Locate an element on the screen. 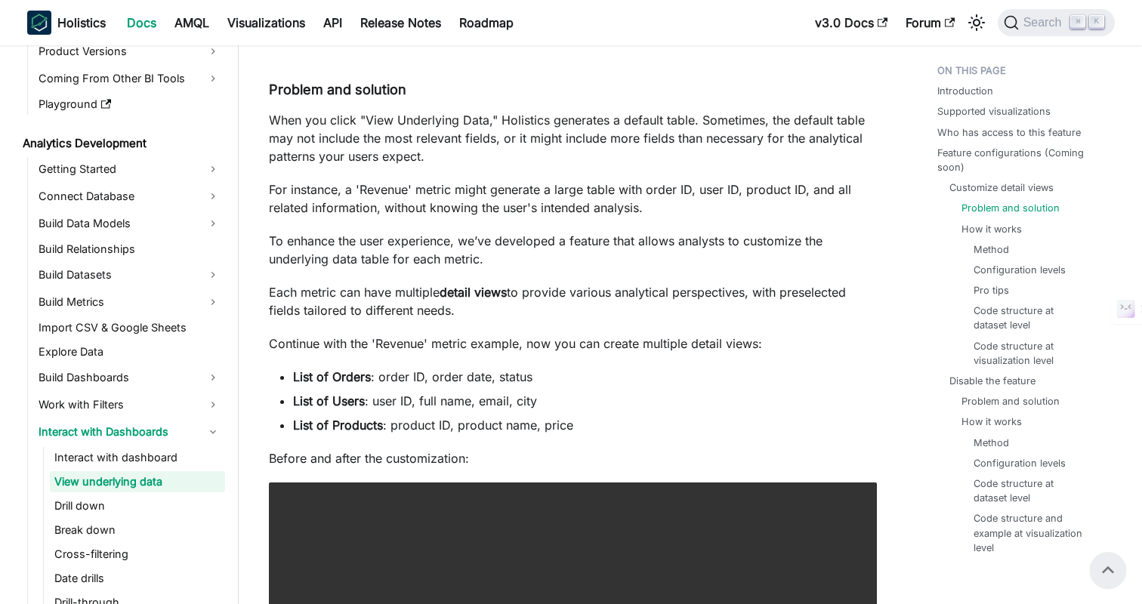 The width and height of the screenshot is (1142, 604). img: Holistics is located at coordinates (39, 23).